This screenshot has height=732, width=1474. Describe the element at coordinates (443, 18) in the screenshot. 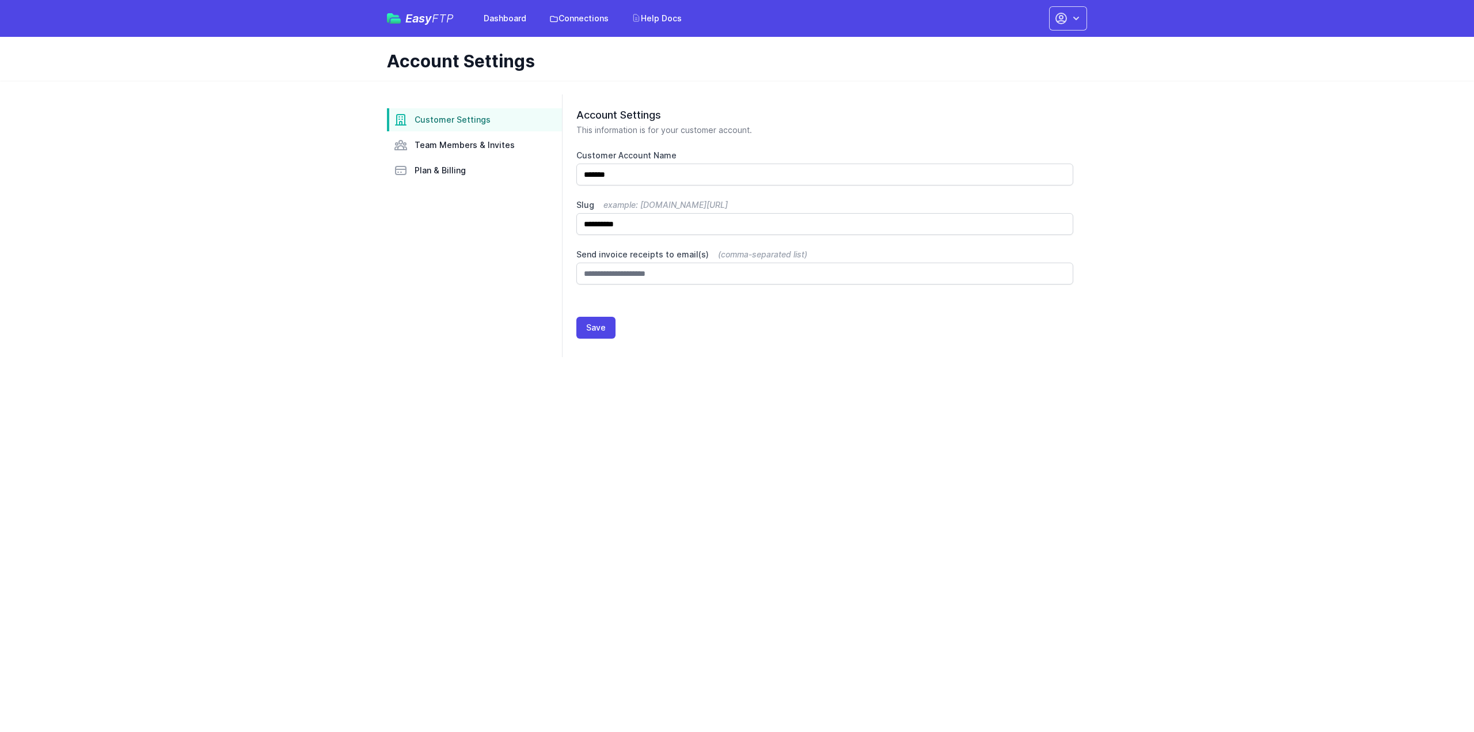

I see `span: FTP` at that location.